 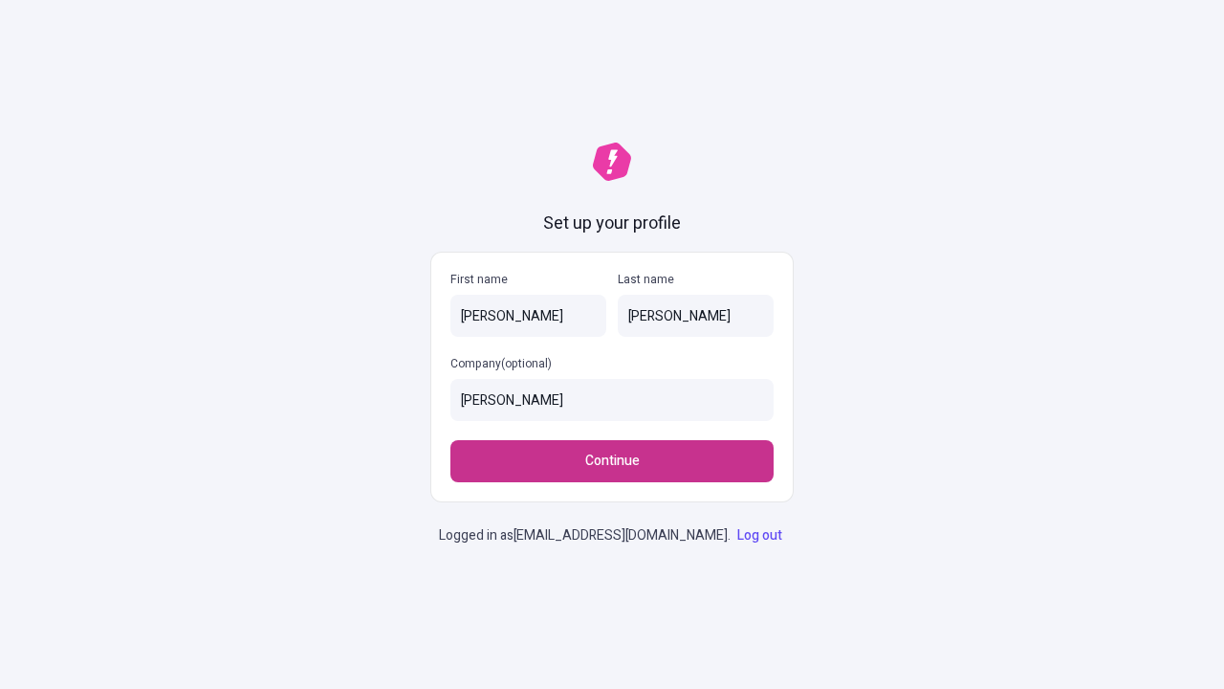 I want to click on p: Company, so click(x=612, y=363).